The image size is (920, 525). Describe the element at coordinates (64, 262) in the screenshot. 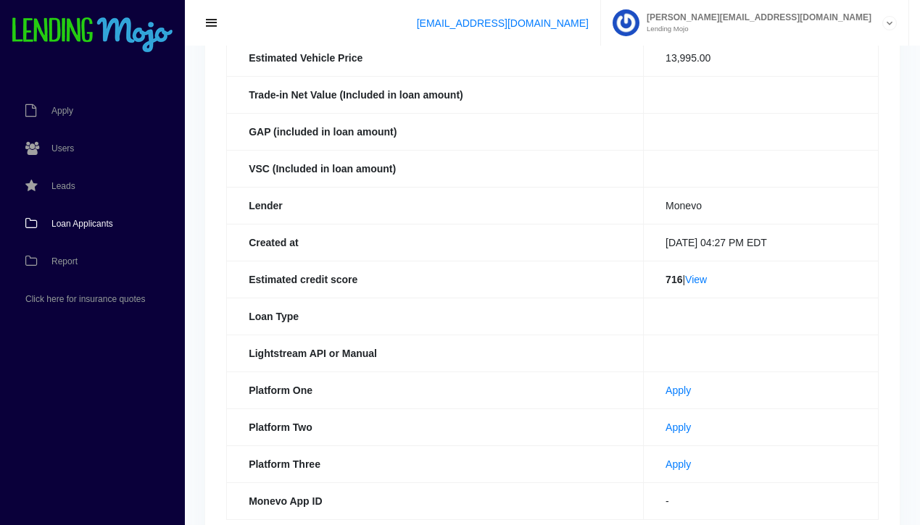

I see `span: Report` at that location.